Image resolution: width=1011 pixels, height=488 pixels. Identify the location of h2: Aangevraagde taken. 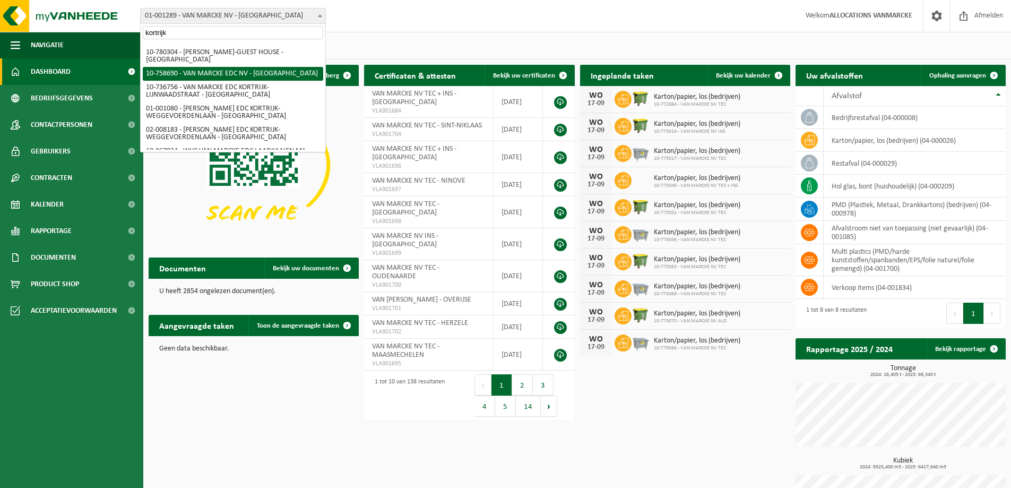
(196, 325).